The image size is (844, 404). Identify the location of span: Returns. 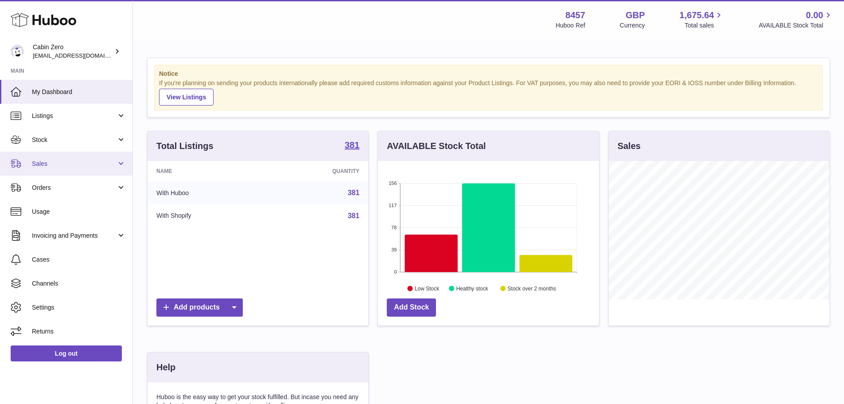
(79, 331).